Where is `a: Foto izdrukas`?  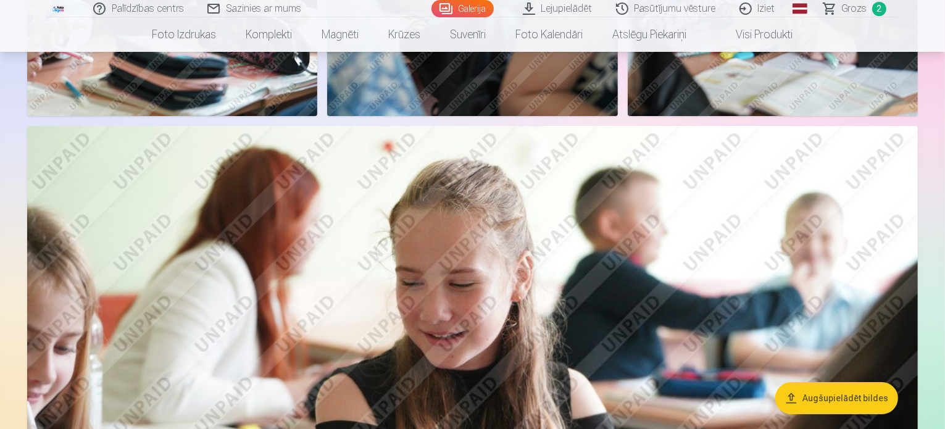 a: Foto izdrukas is located at coordinates (185, 35).